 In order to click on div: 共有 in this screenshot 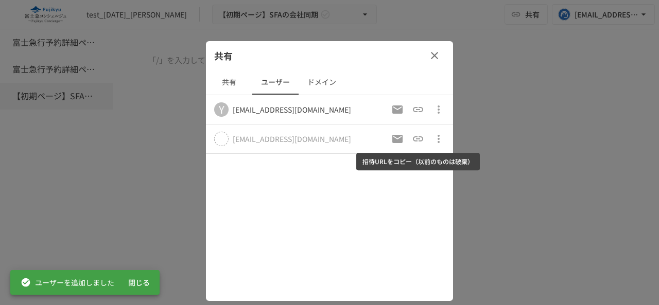, I will do `click(329, 56)`.